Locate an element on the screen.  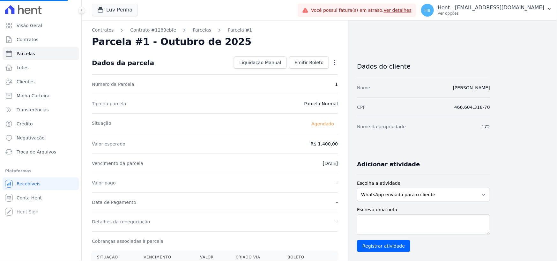
a: Conta Hent is located at coordinates (41, 198).